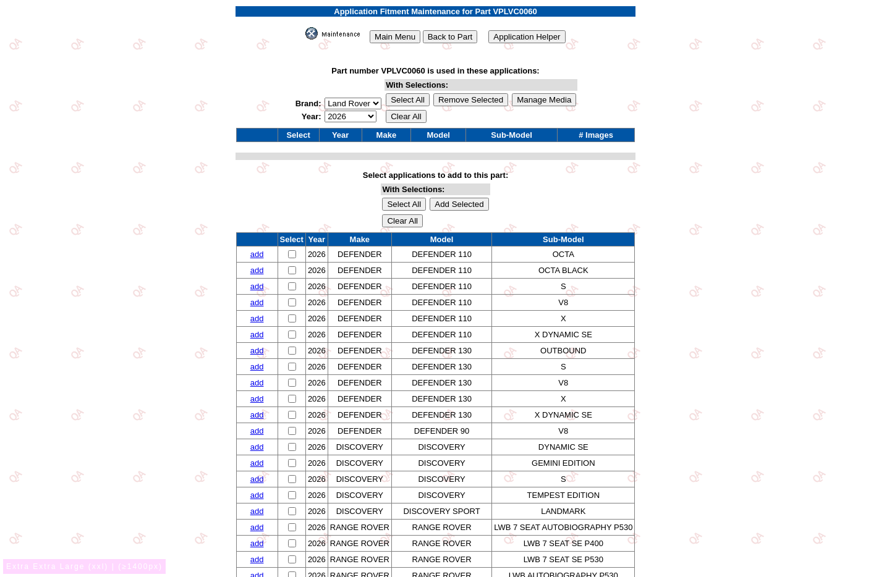  I want to click on td: Make, so click(359, 240).